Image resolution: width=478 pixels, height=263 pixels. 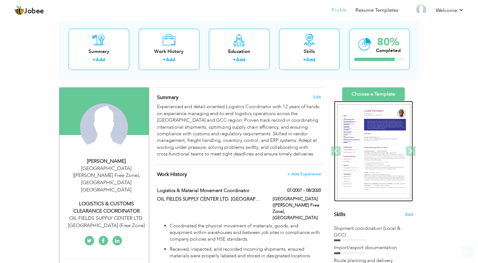 I want to click on a: Welcome, so click(x=449, y=10).